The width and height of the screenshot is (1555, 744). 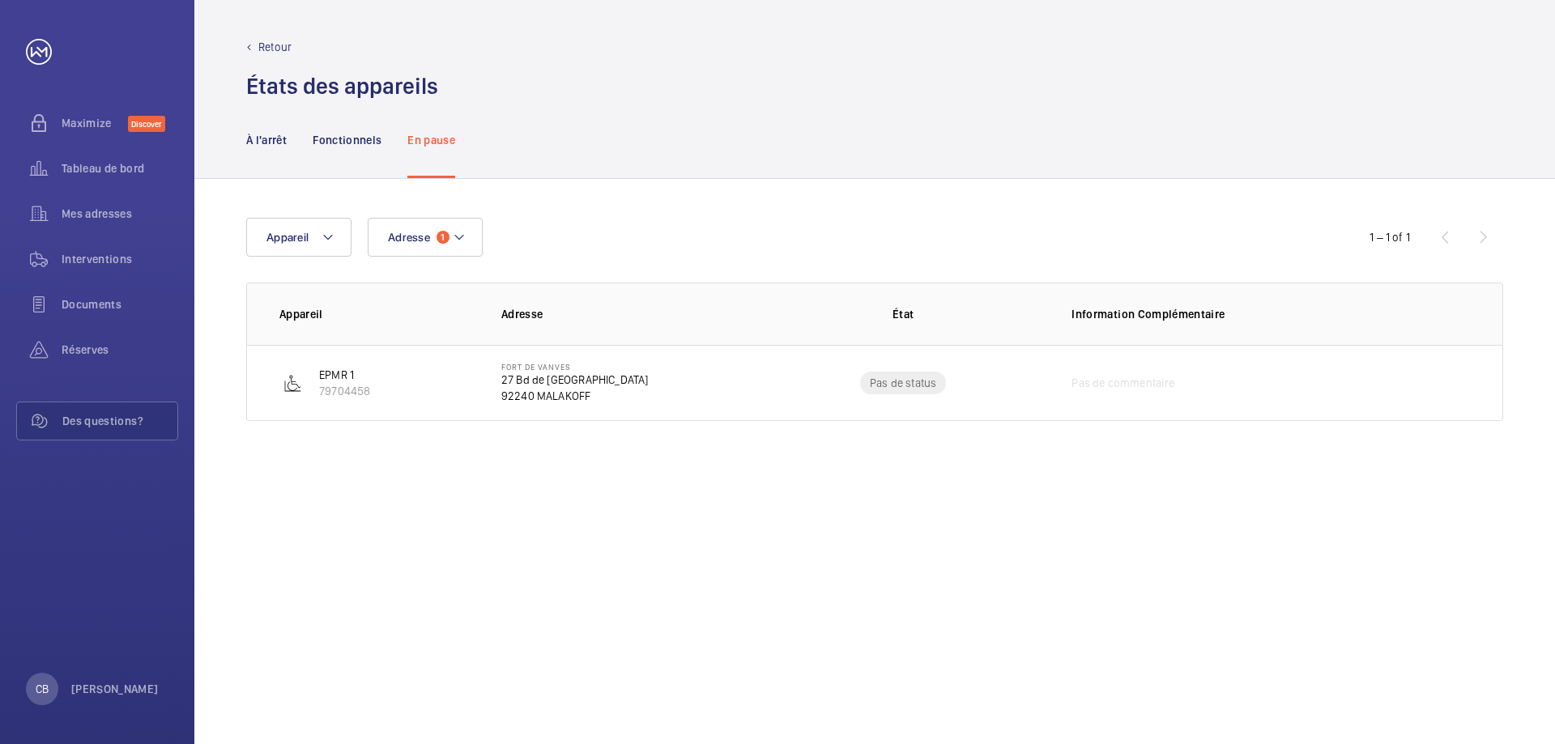 What do you see at coordinates (275, 47) in the screenshot?
I see `p: Retour` at bounding box center [275, 47].